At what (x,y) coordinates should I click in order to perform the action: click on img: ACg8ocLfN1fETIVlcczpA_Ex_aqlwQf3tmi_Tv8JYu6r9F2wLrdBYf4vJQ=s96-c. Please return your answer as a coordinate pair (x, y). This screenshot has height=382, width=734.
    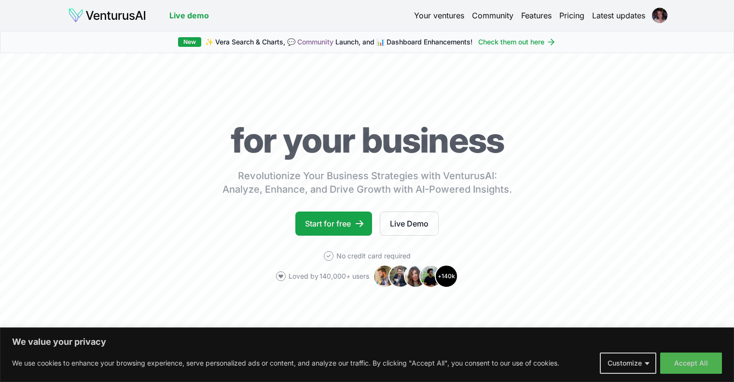
    Looking at the image, I should click on (660, 15).